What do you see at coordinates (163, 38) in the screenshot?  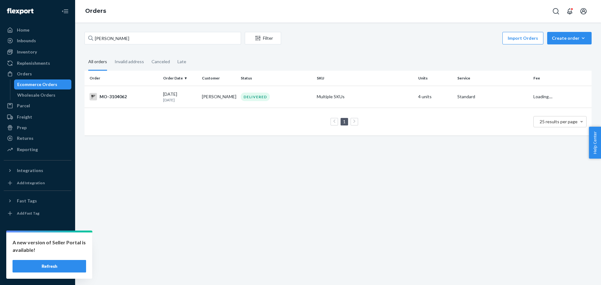 I see `input: Search orders` at bounding box center [163, 38].